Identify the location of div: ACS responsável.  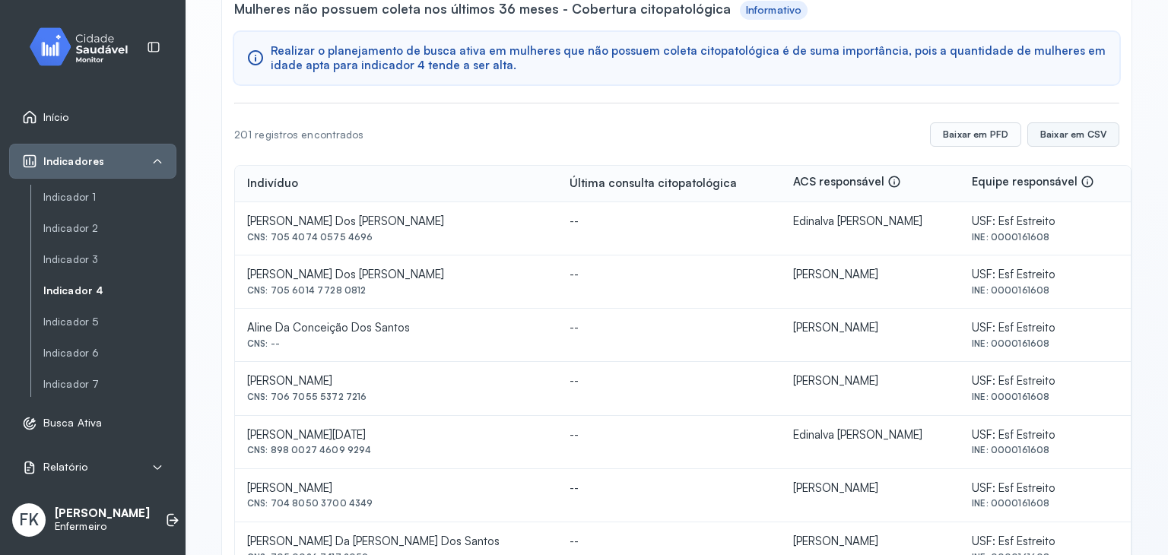
(847, 183).